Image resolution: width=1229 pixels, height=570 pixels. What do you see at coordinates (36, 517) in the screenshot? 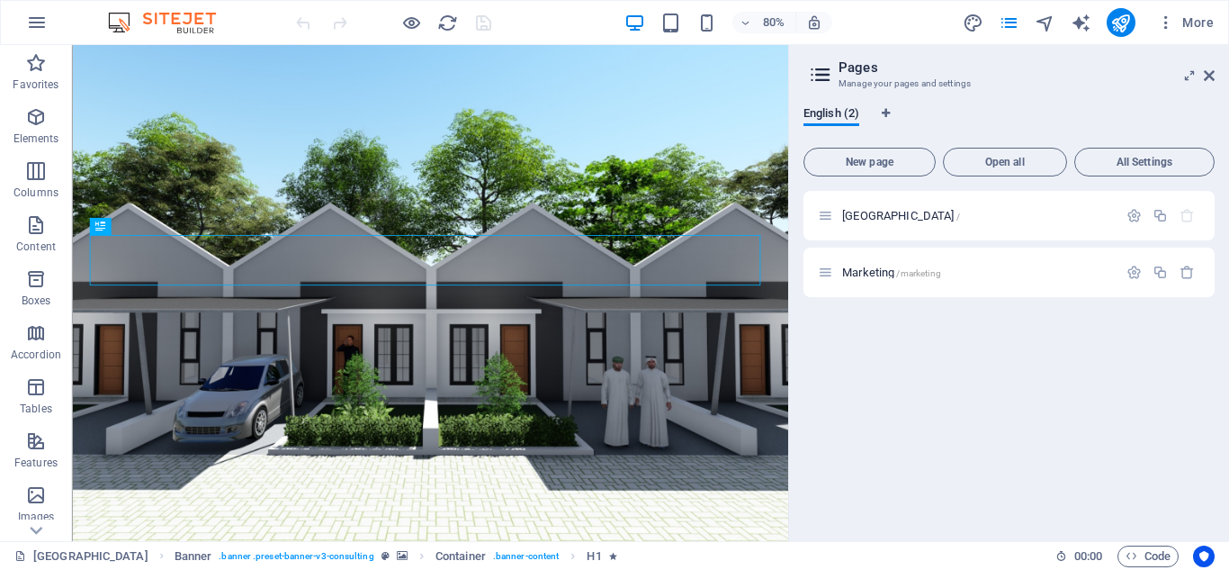
I see `p: Images` at bounding box center [36, 517].